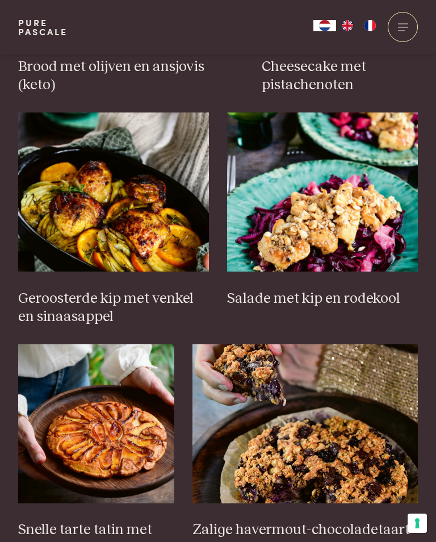 This screenshot has width=436, height=542. I want to click on h3: Brood met olijven en ansjovis (keto), so click(131, 76).